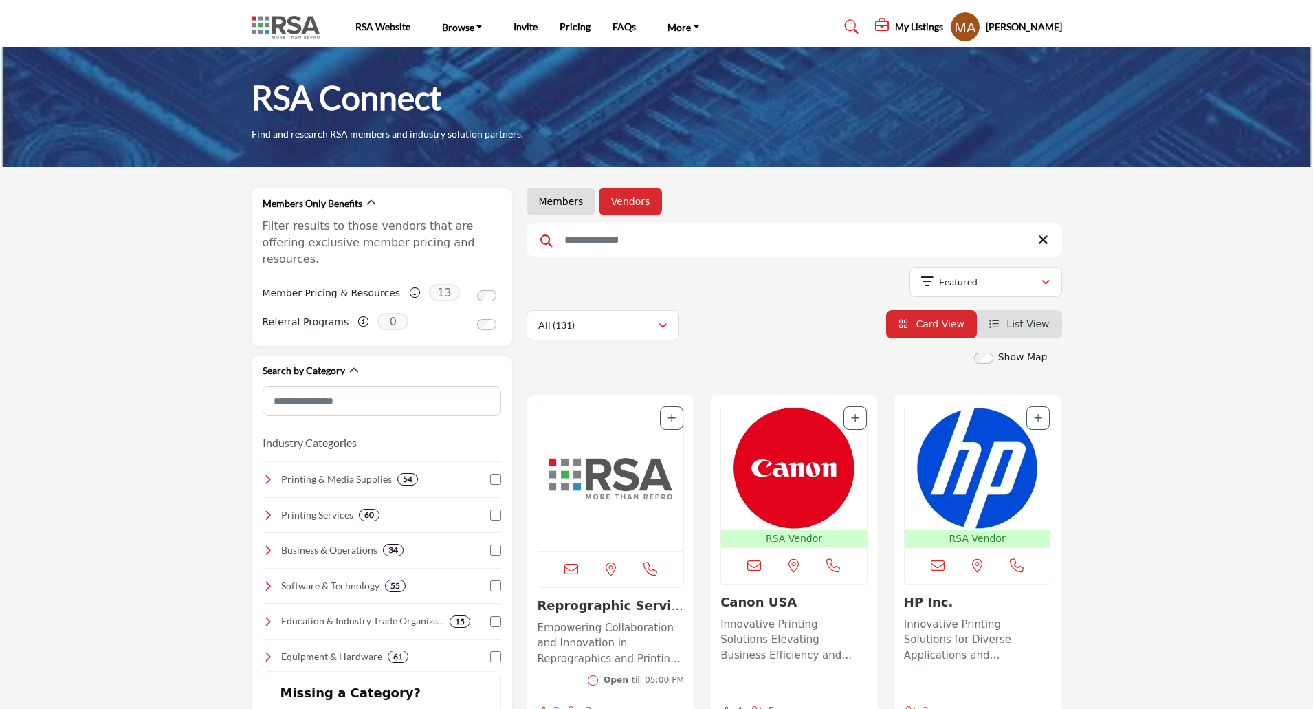 The height and width of the screenshot is (709, 1313). I want to click on a: Search, so click(849, 27).